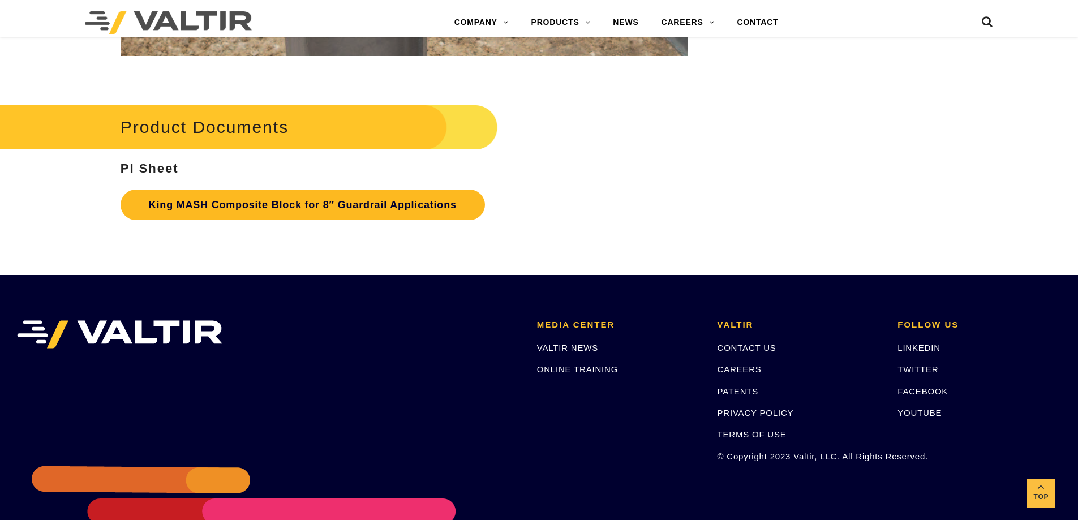 This screenshot has height=520, width=1078. Describe the element at coordinates (799, 325) in the screenshot. I see `h2: VALTIR` at that location.